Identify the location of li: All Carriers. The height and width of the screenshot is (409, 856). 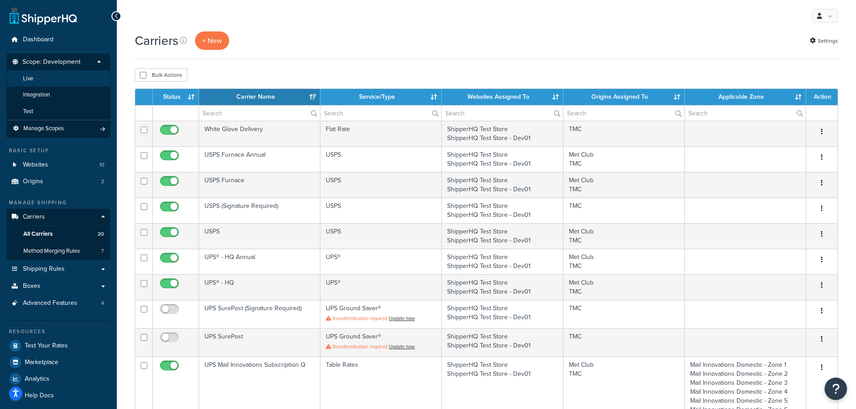
(58, 234).